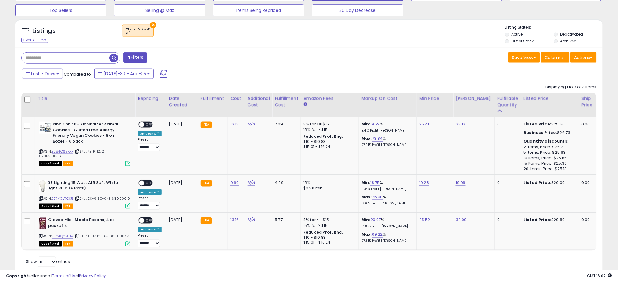 The image size is (618, 282). I want to click on b: Quantity discounts, so click(546, 141).